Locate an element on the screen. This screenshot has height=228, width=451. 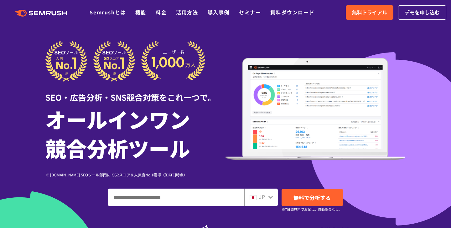
a: 機能 is located at coordinates (141, 12).